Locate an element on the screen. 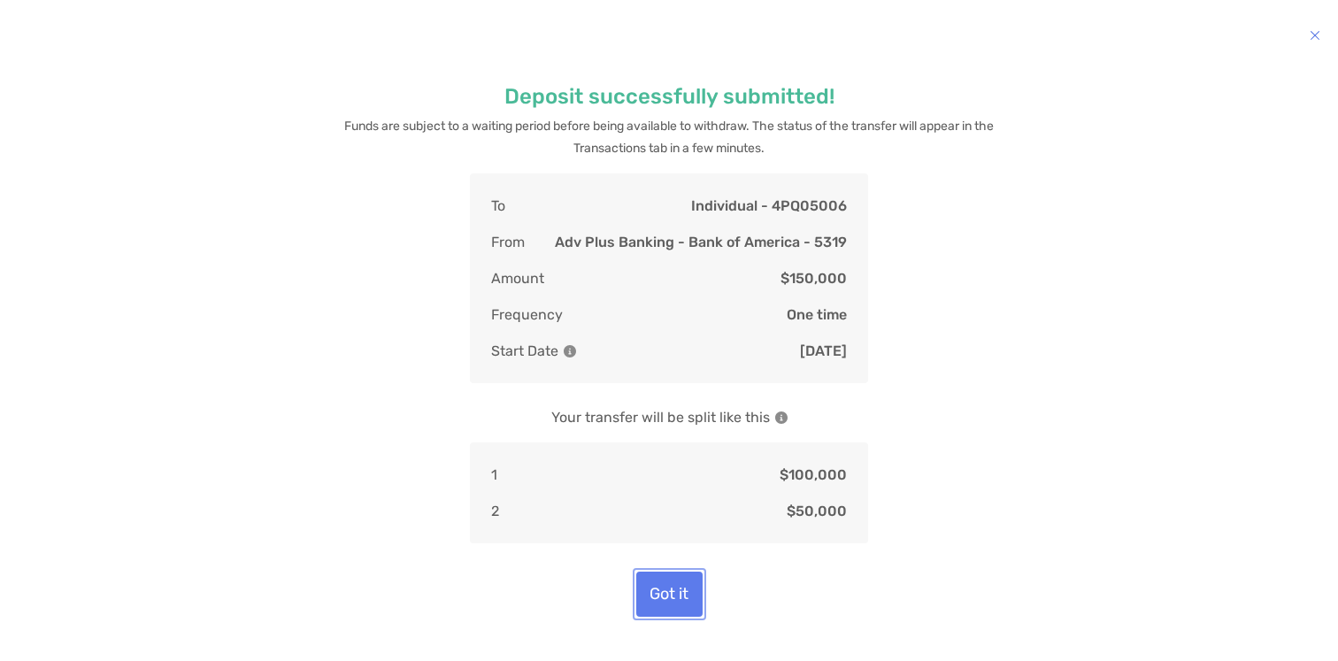  p: $100,000 is located at coordinates (813, 474).